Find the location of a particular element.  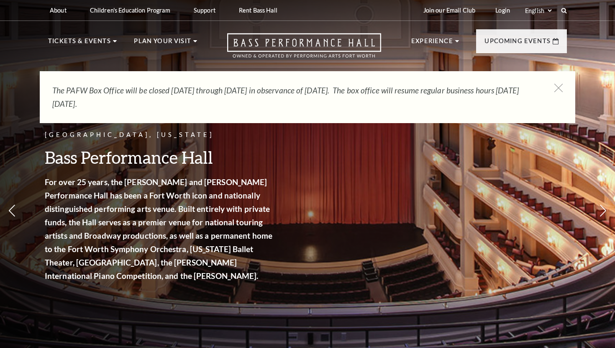

select: Select: is located at coordinates (538, 10).